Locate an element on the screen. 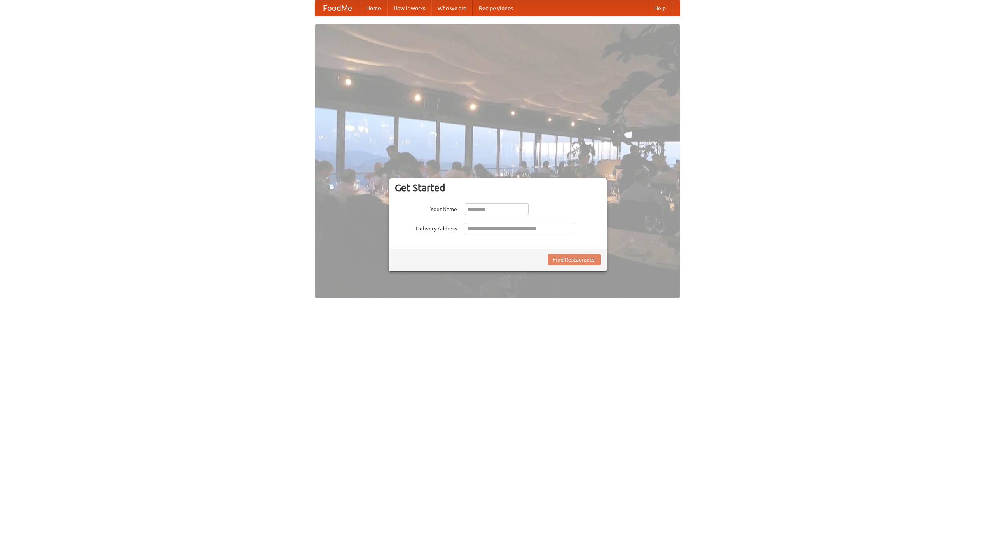 The image size is (995, 550). a: Home is located at coordinates (373, 8).